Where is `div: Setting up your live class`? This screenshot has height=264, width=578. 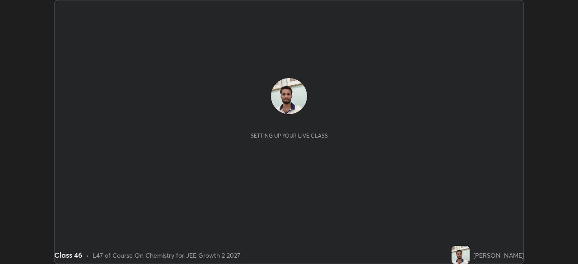
div: Setting up your live class is located at coordinates (289, 136).